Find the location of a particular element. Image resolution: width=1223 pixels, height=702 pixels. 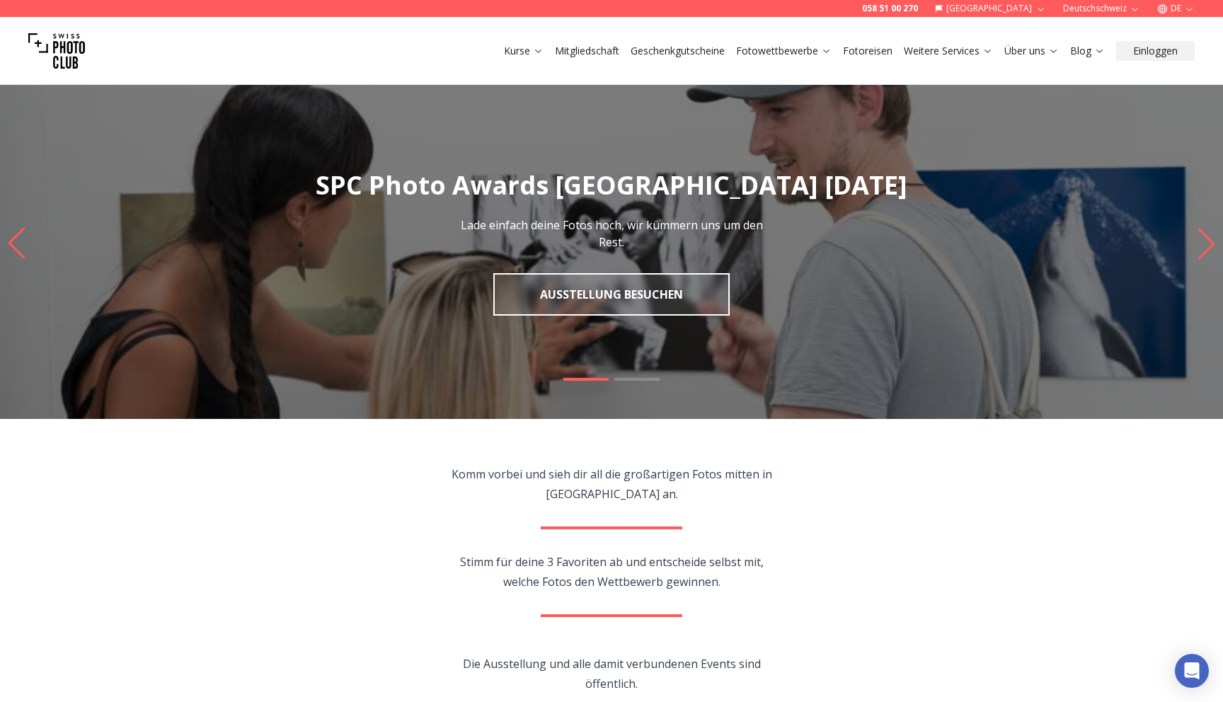

a: Kurse is located at coordinates (524, 51).